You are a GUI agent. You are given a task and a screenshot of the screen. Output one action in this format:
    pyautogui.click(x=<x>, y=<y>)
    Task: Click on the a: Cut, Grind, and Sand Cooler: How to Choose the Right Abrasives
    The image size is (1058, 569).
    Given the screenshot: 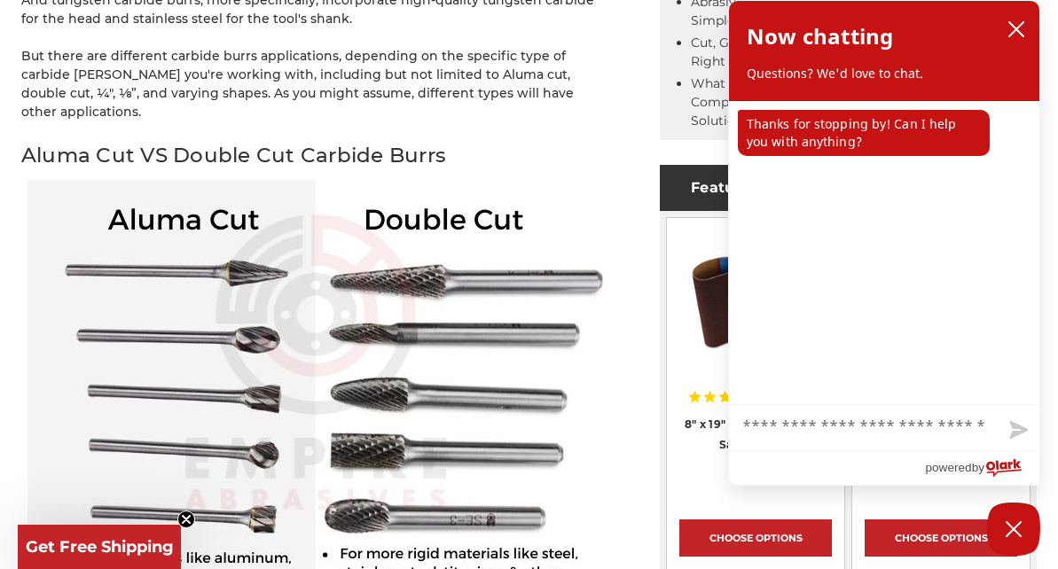 What is the action you would take?
    pyautogui.click(x=841, y=51)
    